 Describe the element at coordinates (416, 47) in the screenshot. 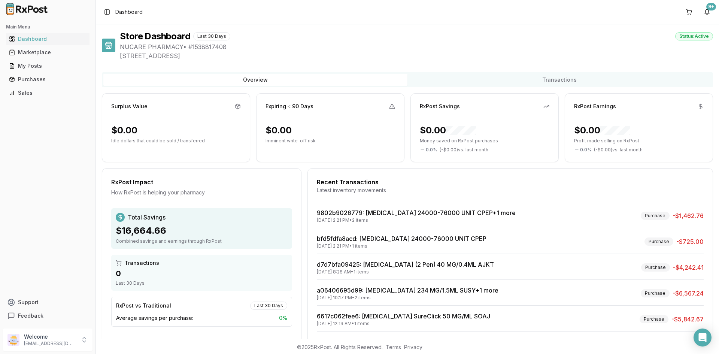

I see `span: NUCARE PHARMACY • # 1538817408` at that location.